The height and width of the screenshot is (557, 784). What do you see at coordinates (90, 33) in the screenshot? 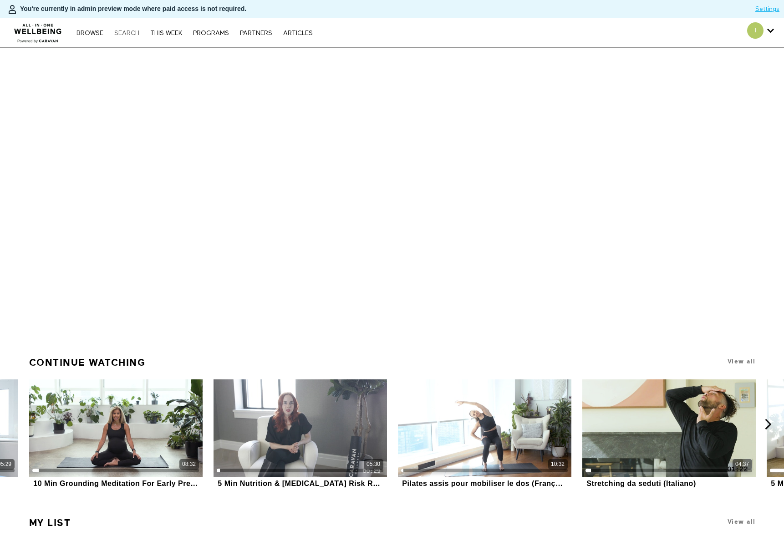
I see `a: Browse` at bounding box center [90, 33].